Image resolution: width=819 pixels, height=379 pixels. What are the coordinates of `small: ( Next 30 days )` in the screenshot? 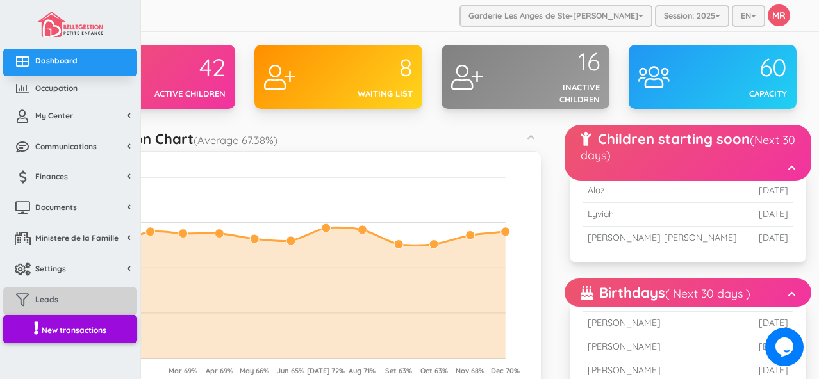 It's located at (707, 293).